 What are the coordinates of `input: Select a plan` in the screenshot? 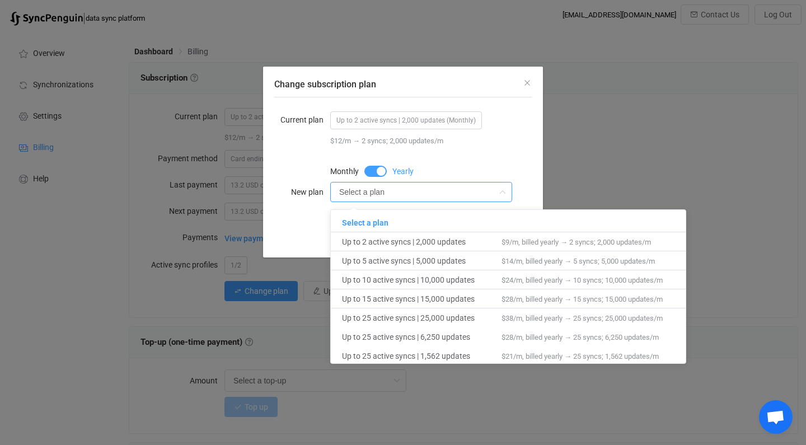 It's located at (421, 192).